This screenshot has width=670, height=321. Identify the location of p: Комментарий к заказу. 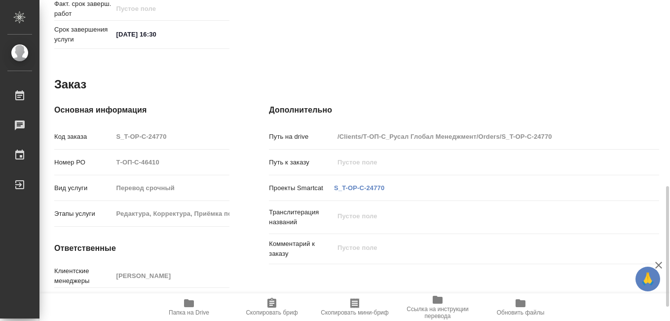
(301, 249).